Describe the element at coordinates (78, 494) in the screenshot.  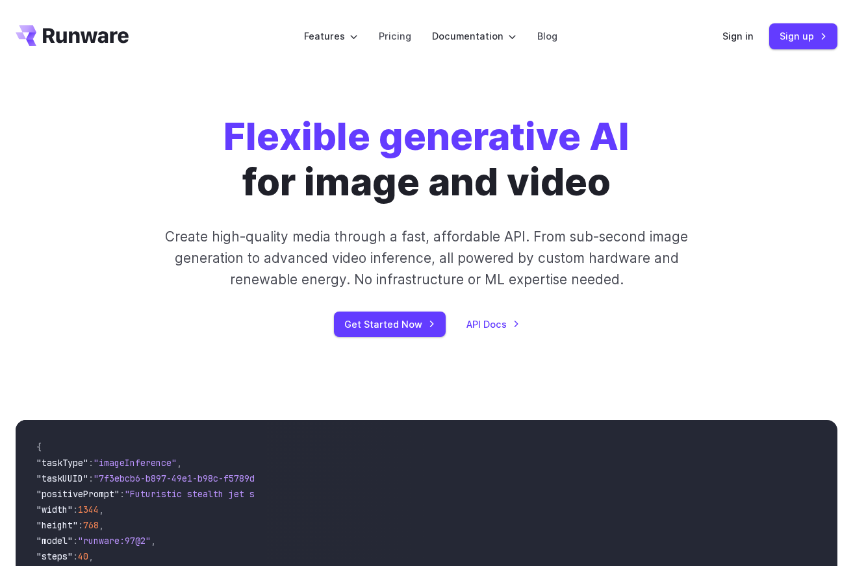
I see `span: "positivePrompt"` at that location.